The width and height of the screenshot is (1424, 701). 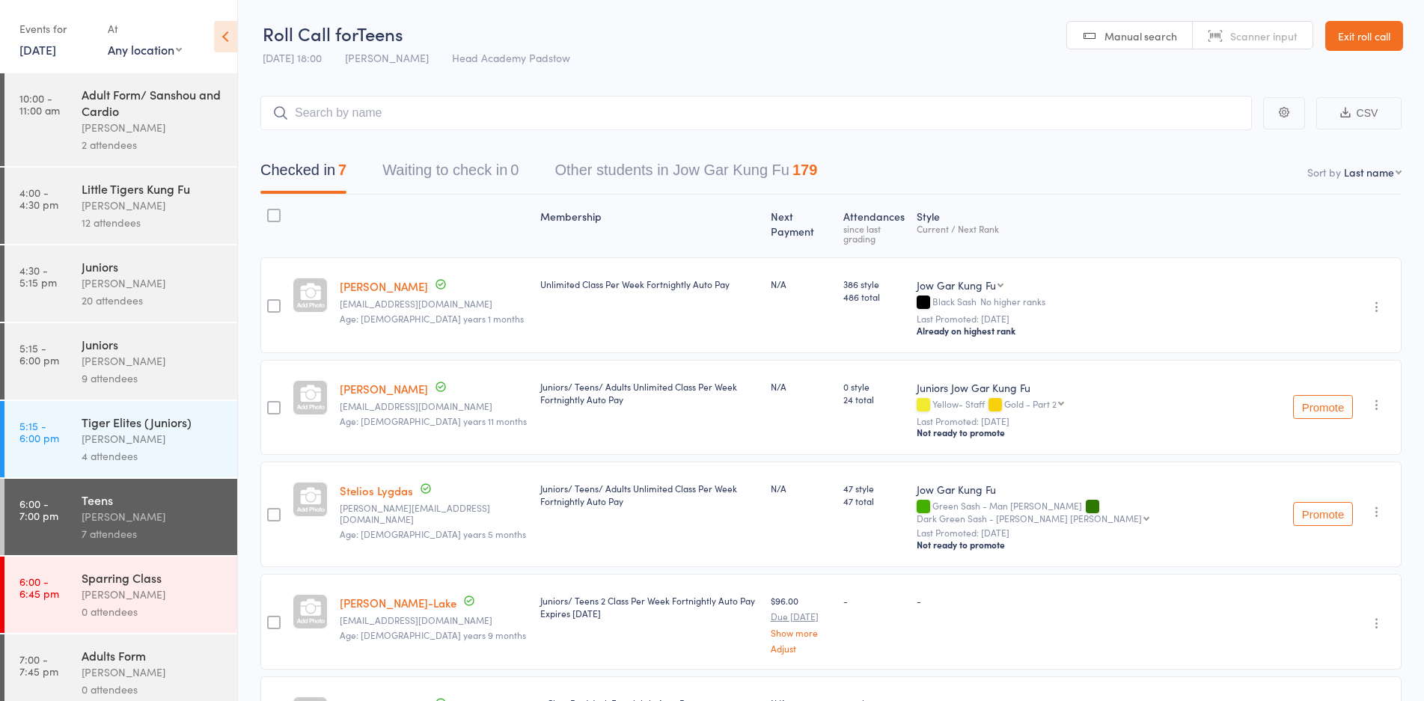 What do you see at coordinates (1359, 113) in the screenshot?
I see `button: CSV` at bounding box center [1359, 113].